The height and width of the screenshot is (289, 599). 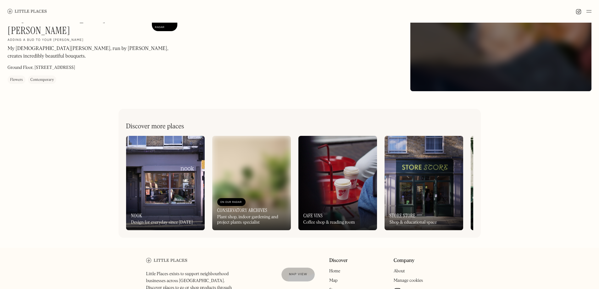 I want to click on a: Map view, so click(x=298, y=275).